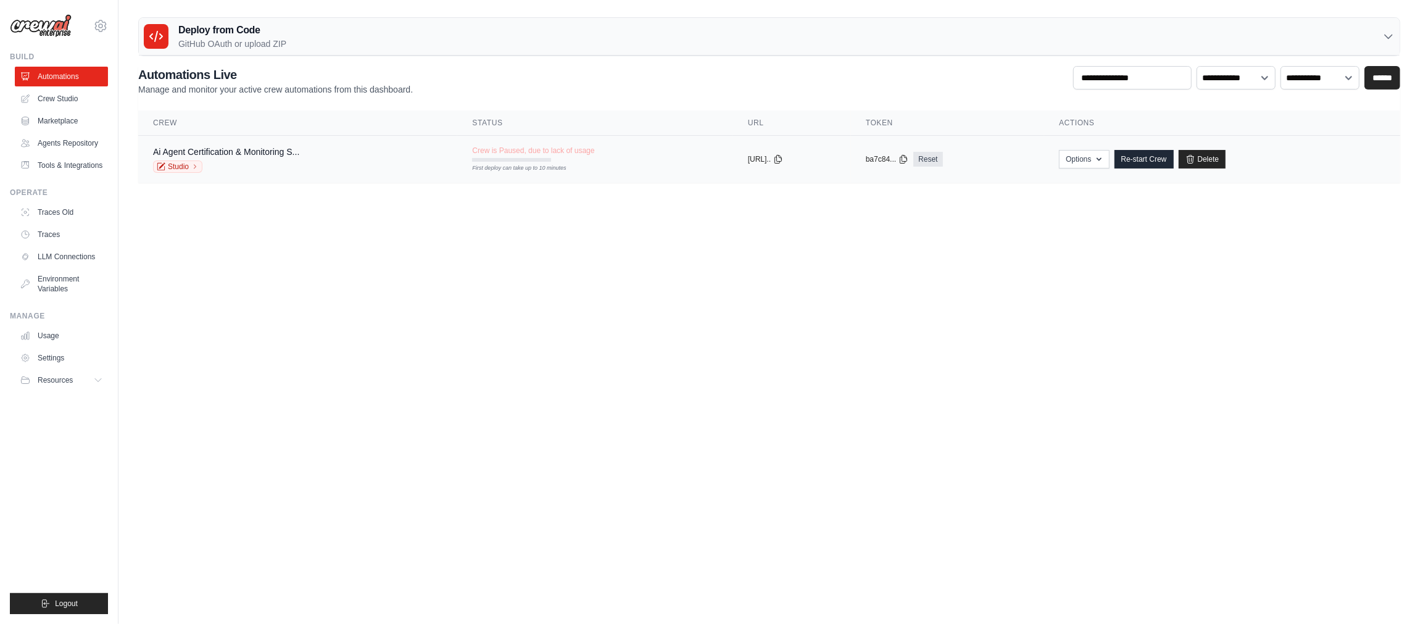 This screenshot has width=1420, height=624. Describe the element at coordinates (226, 152) in the screenshot. I see `a: Ai Agent Certification & Monitoring S...` at that location.